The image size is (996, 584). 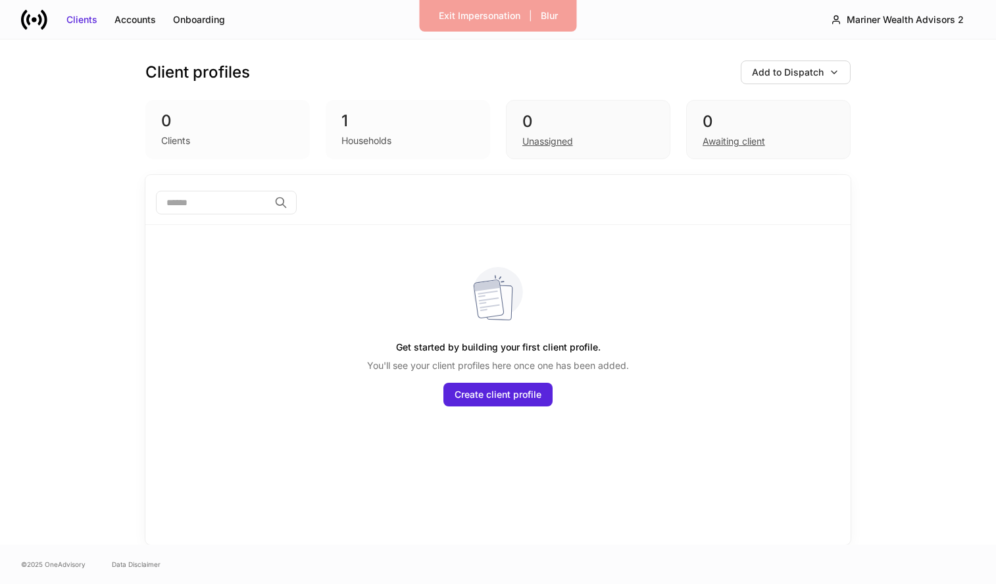 I want to click on div: Create client profile, so click(x=498, y=395).